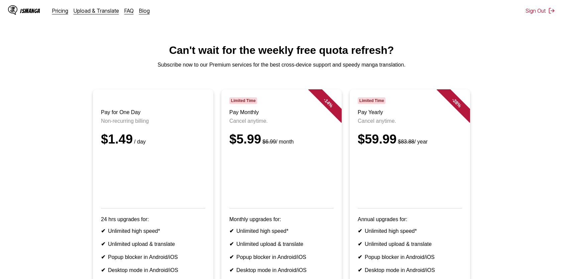 The width and height of the screenshot is (563, 279). I want to click on s: $83.88, so click(406, 142).